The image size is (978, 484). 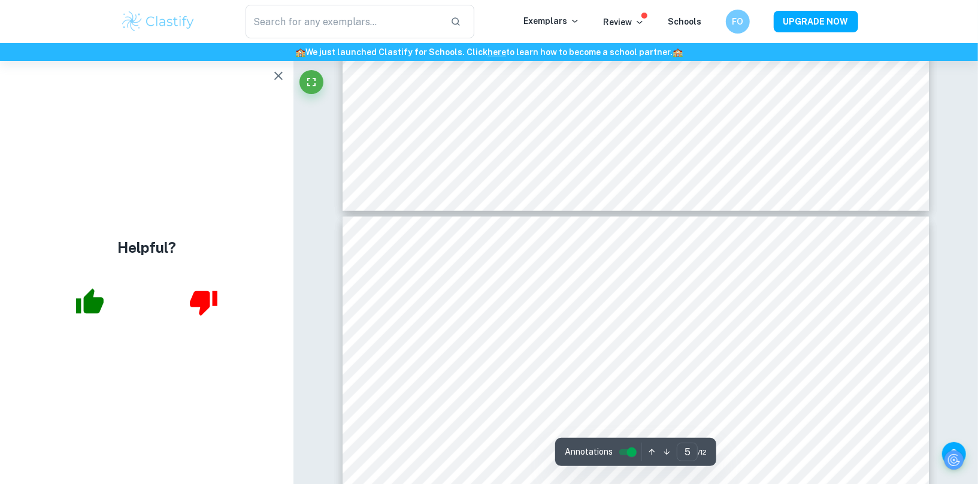 I want to click on a: Clastify logo, so click(x=158, y=22).